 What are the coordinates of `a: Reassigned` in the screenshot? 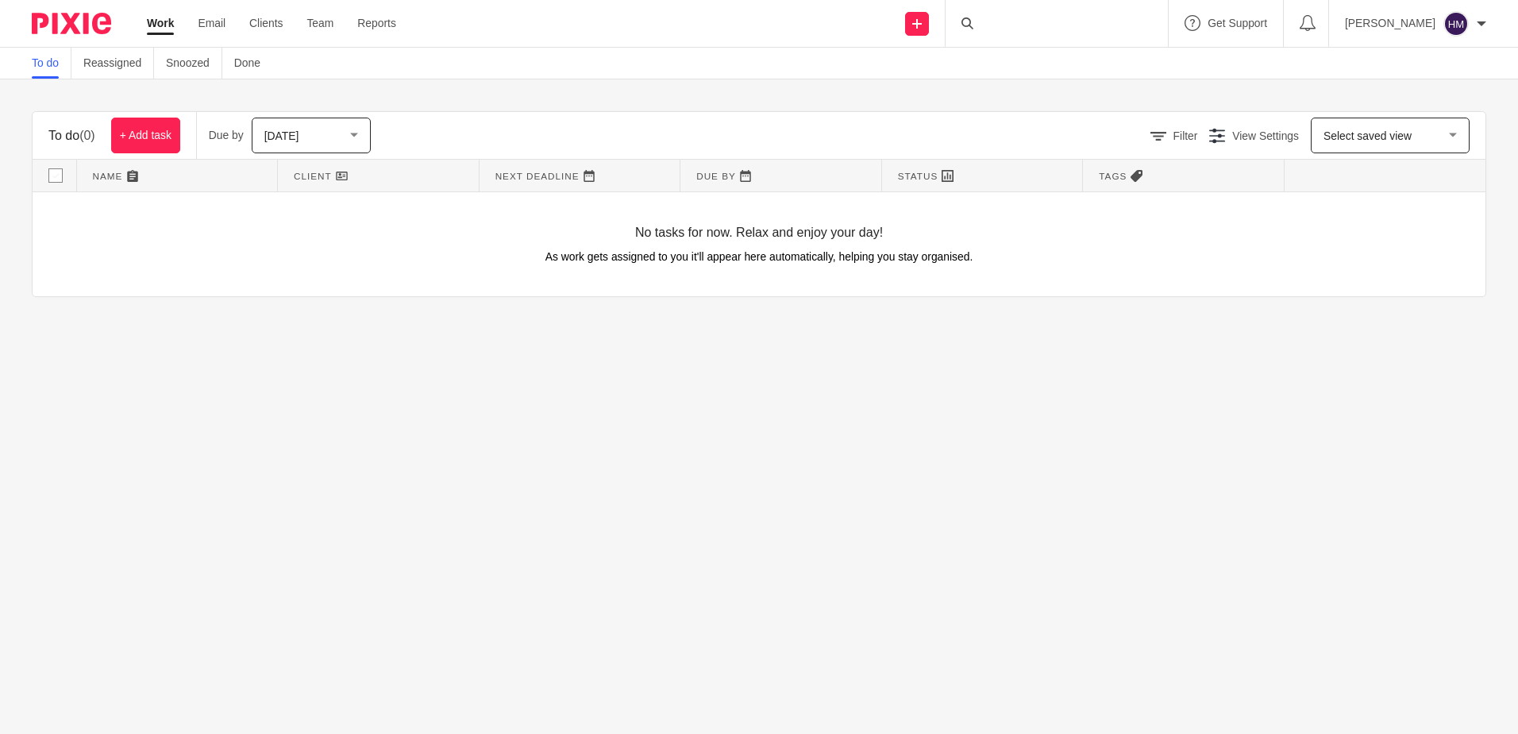 It's located at (118, 63).